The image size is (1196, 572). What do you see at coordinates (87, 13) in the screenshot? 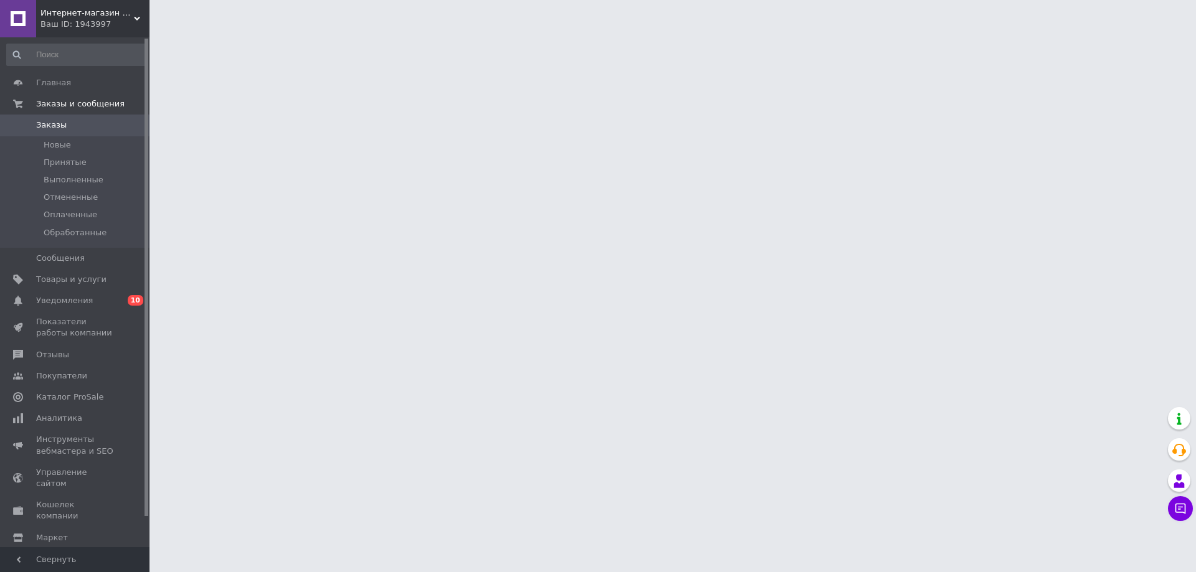
I see `span: Интернет-магазин "1000plus"` at bounding box center [87, 13].